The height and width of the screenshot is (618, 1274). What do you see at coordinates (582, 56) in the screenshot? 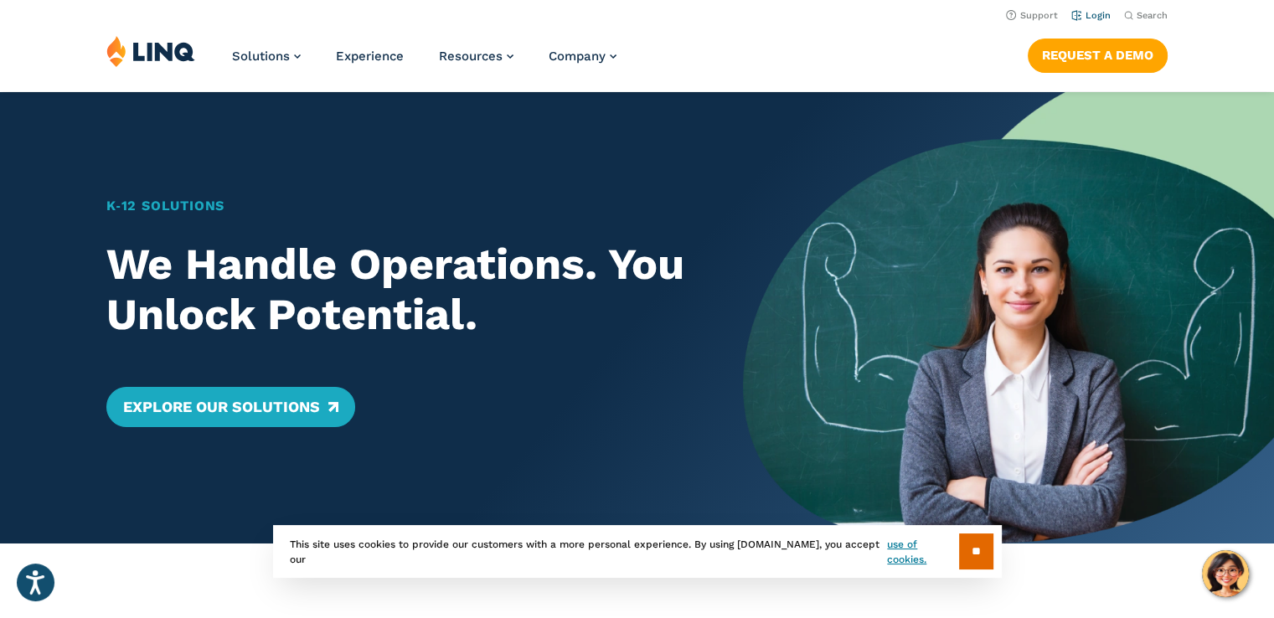
I see `a: Company` at bounding box center [582, 56].